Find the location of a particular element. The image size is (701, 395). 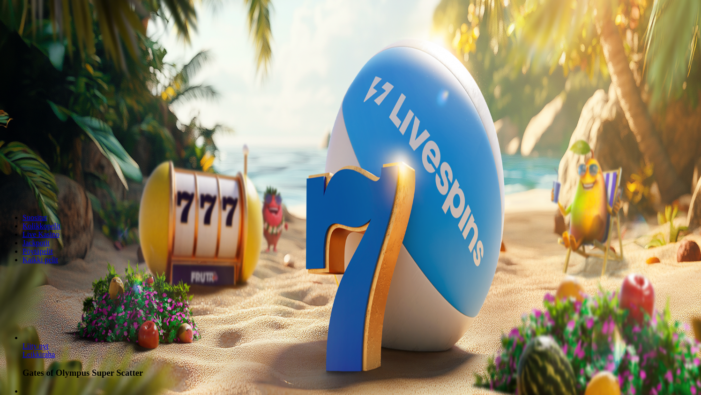

span: Kaikki pelit is located at coordinates (40, 259).